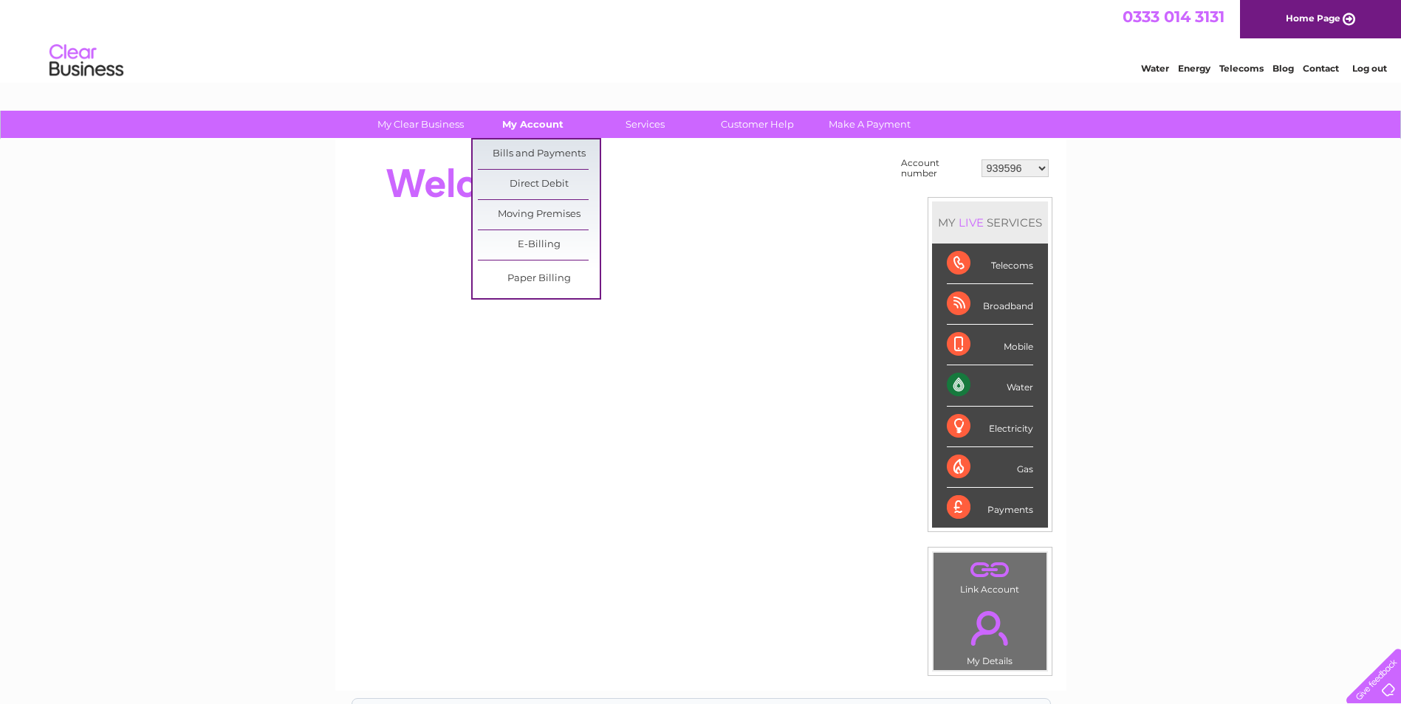  Describe the element at coordinates (989, 635) in the screenshot. I see `td: My Details` at that location.